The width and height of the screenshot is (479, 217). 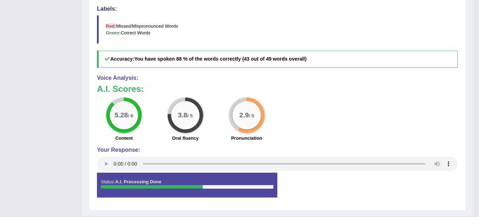 What do you see at coordinates (113, 33) in the screenshot?
I see `b: Green:` at bounding box center [113, 33].